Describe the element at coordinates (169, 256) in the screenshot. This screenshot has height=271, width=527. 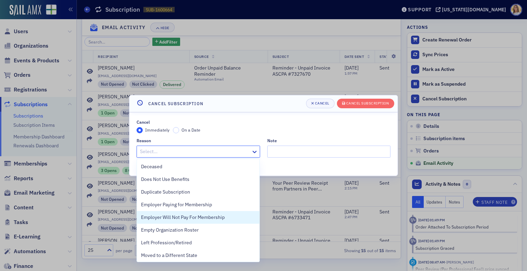
I see `span: Moved to a Different State` at that location.